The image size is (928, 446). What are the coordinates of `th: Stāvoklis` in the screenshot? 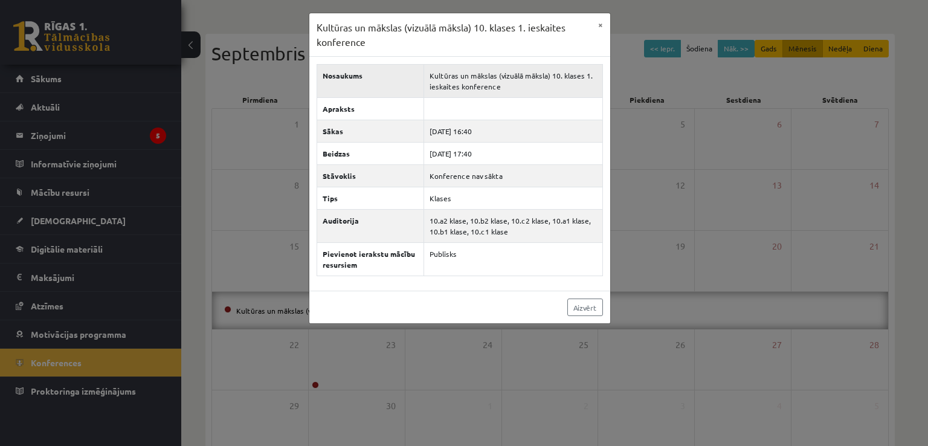 It's located at (370, 176).